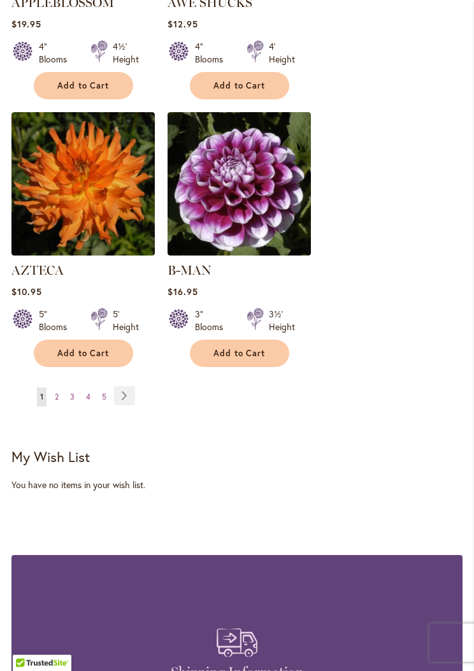  I want to click on a: 3, so click(72, 398).